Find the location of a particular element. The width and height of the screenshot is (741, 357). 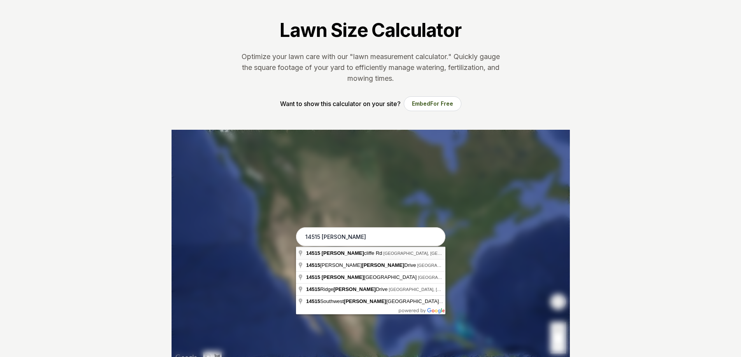

span: cliffe Rd is located at coordinates (345, 253).